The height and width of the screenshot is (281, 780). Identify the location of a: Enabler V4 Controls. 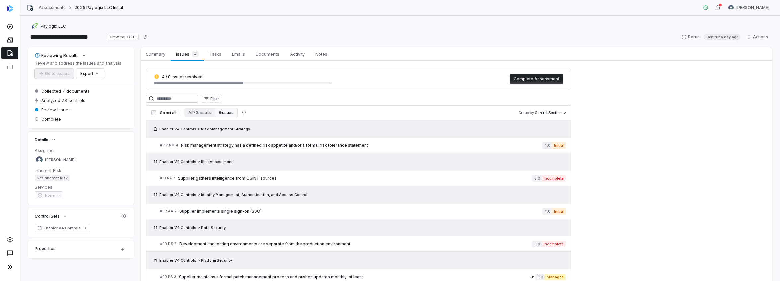
(62, 228).